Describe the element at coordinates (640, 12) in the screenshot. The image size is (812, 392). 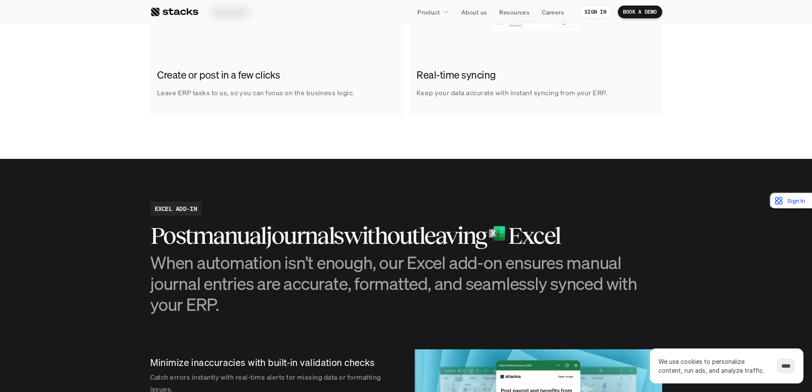
I see `p: BOOK A DEMO` at that location.